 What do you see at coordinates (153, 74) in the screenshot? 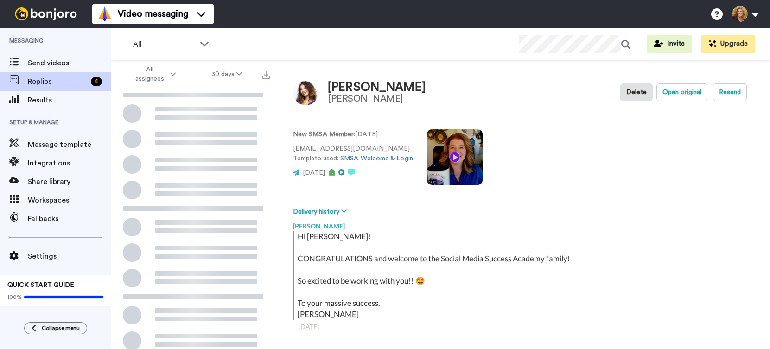
I see `button: All assignees` at bounding box center [153, 74].